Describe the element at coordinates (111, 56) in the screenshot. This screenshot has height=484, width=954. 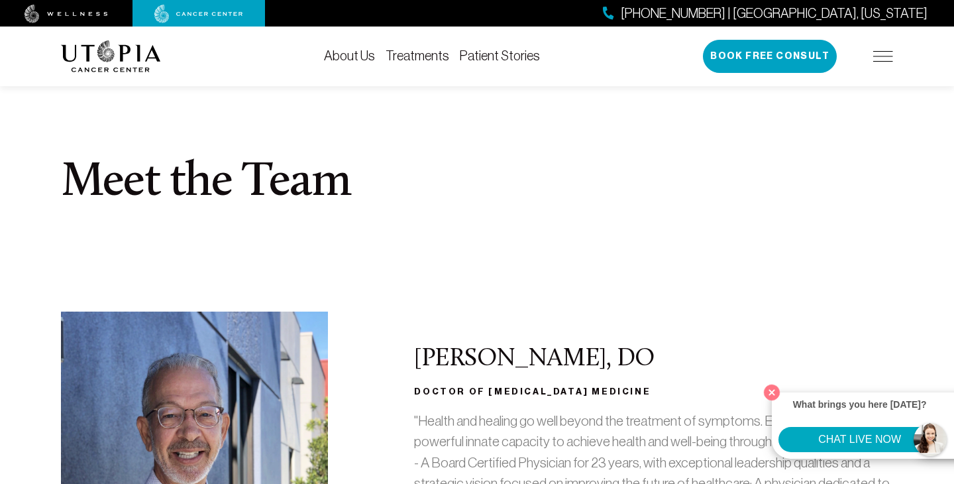
I see `img: logo` at that location.